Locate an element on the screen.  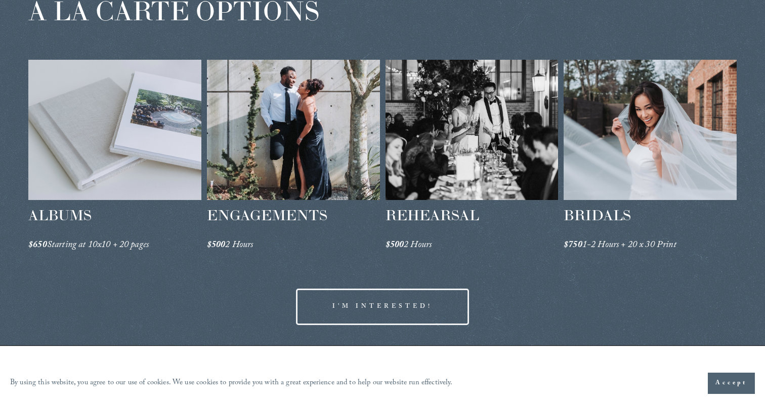
em: 1-2 Hours + 20 x 30 Print is located at coordinates (629, 245).